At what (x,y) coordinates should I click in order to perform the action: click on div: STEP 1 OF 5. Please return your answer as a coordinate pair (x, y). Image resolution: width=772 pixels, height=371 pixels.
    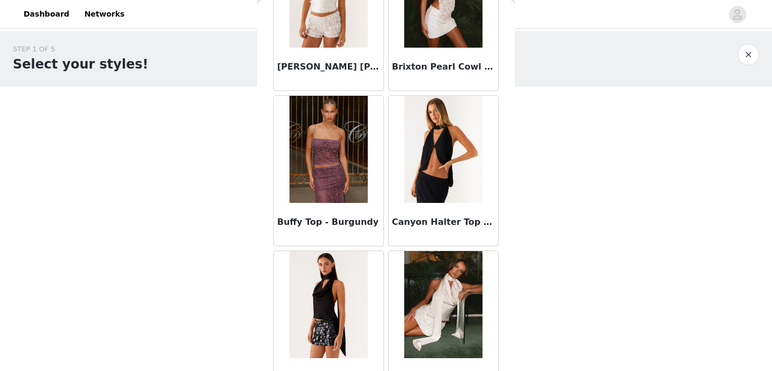
    Looking at the image, I should click on (80, 49).